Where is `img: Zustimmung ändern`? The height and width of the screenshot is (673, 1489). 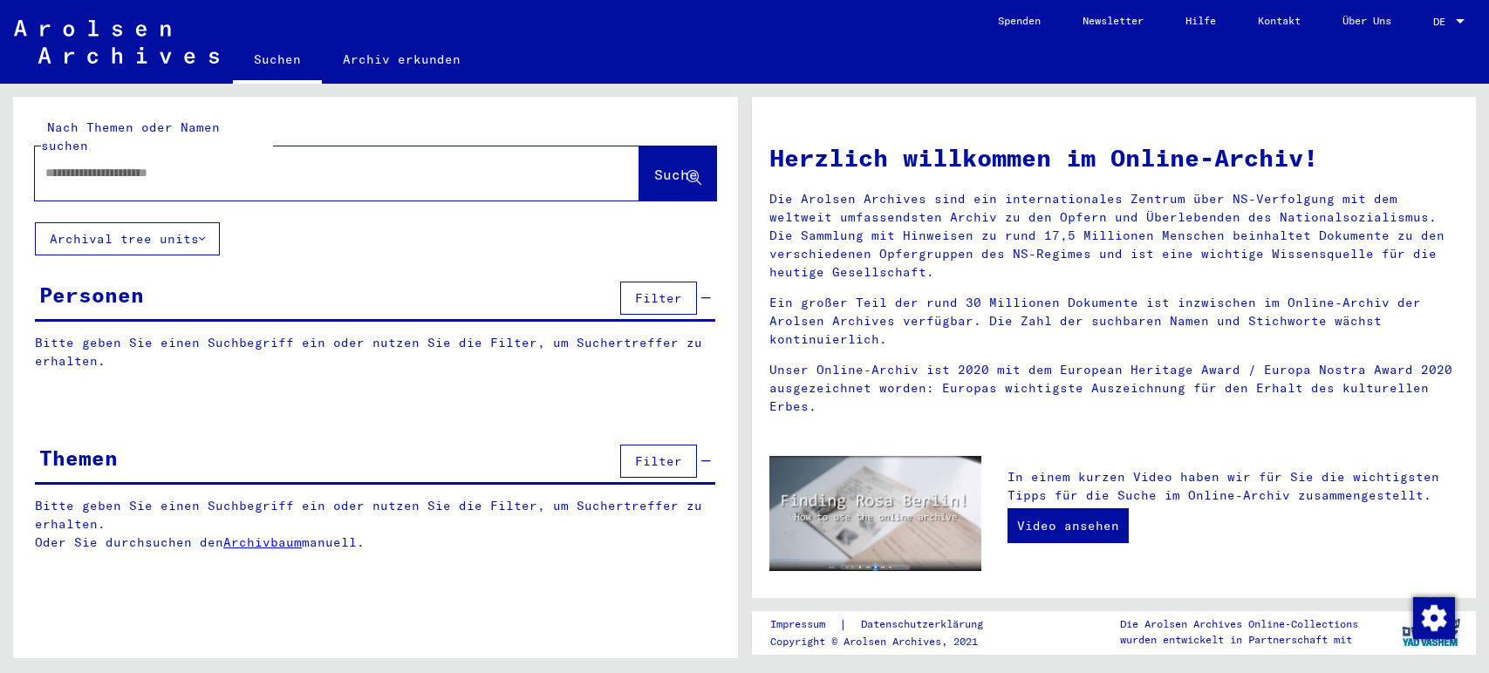
img: Zustimmung ändern is located at coordinates (1434, 618).